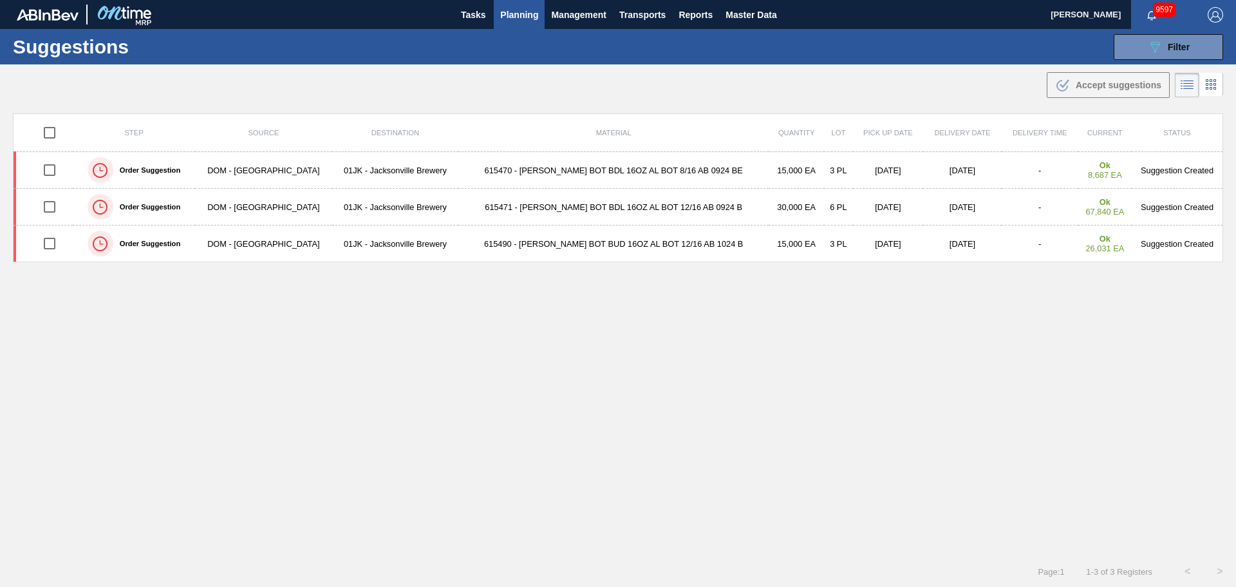 The height and width of the screenshot is (587, 1236). What do you see at coordinates (1187, 85) in the screenshot?
I see `div: List Vision` at bounding box center [1187, 85].